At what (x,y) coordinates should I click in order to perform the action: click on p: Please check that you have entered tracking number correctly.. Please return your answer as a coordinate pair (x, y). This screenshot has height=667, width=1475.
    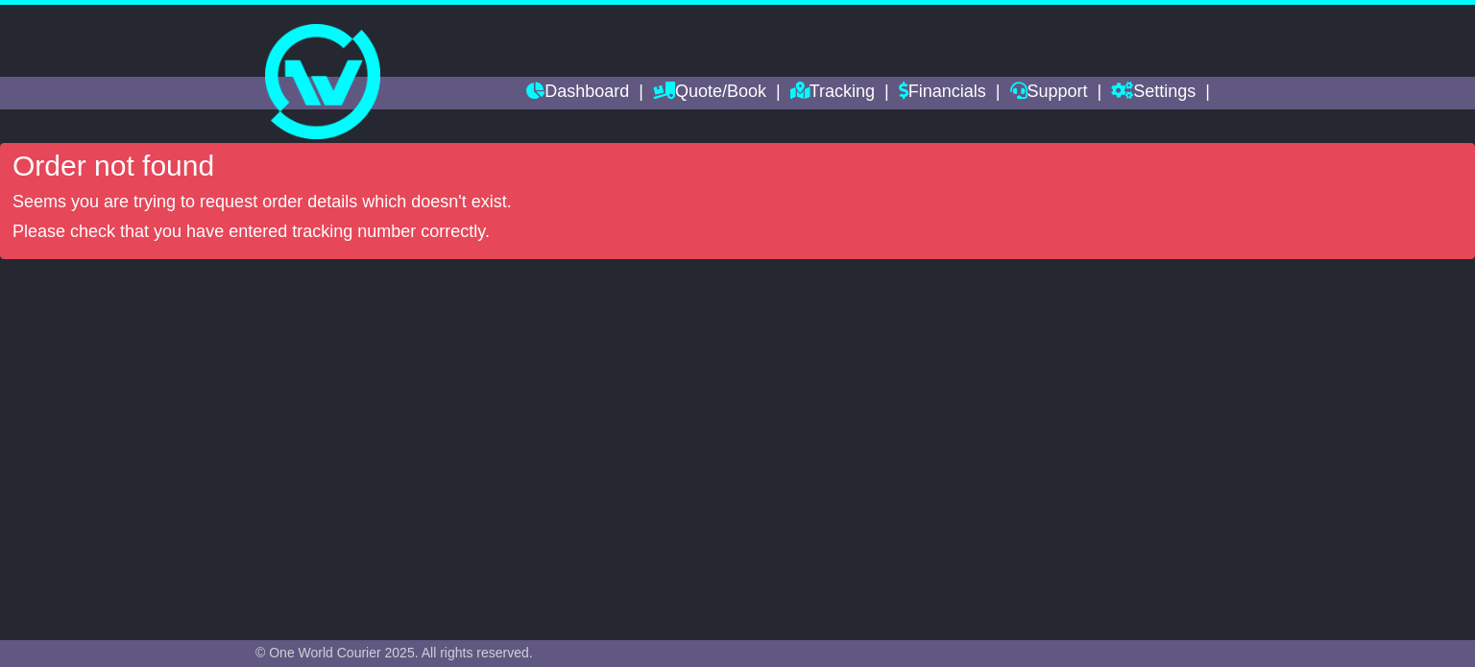
    Looking at the image, I should click on (738, 232).